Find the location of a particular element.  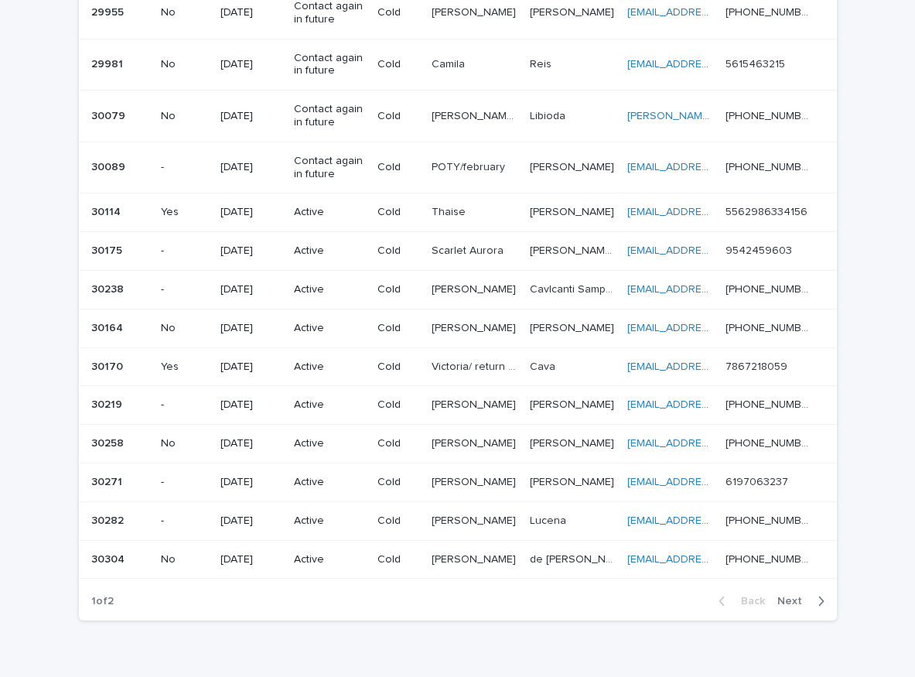

p: +55(81)99469-3800 is located at coordinates (770, 519).